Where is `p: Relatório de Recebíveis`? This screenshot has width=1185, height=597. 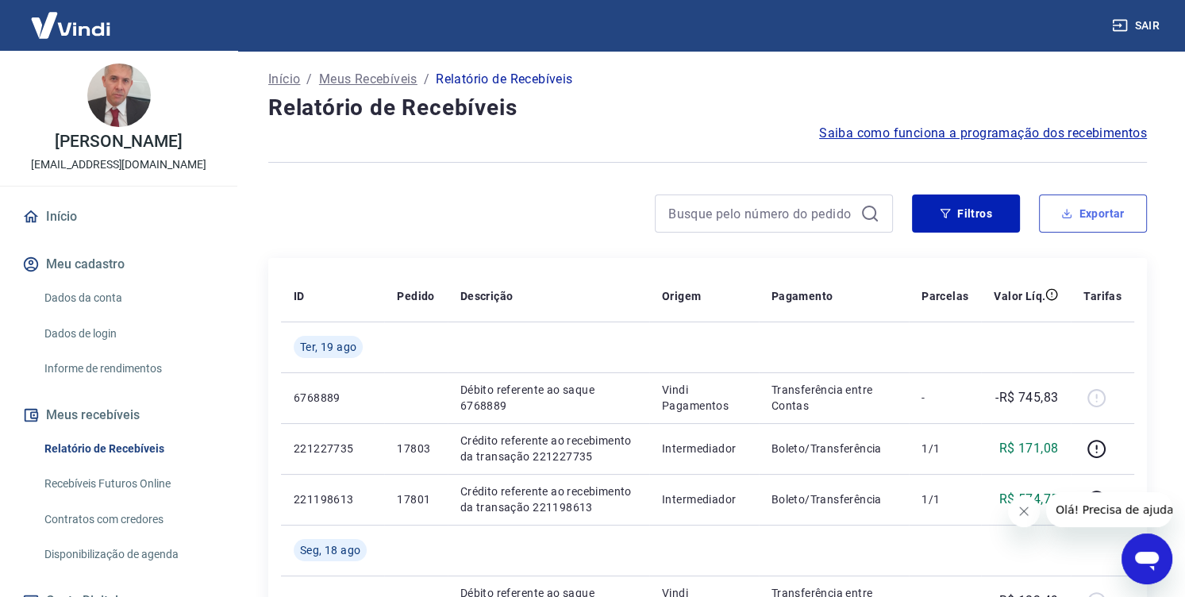
p: Relatório de Recebíveis is located at coordinates (504, 79).